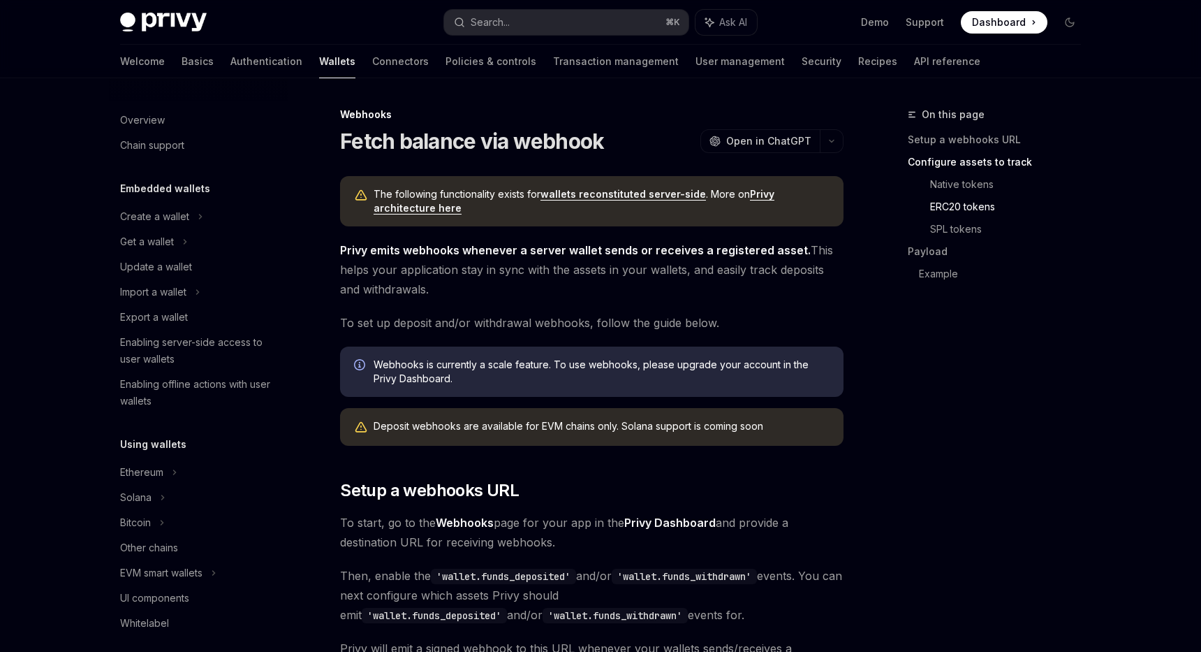 Image resolution: width=1201 pixels, height=652 pixels. I want to click on div: Deposit webhooks are available for EVM chains only. Solana support is coming soon, so click(601, 427).